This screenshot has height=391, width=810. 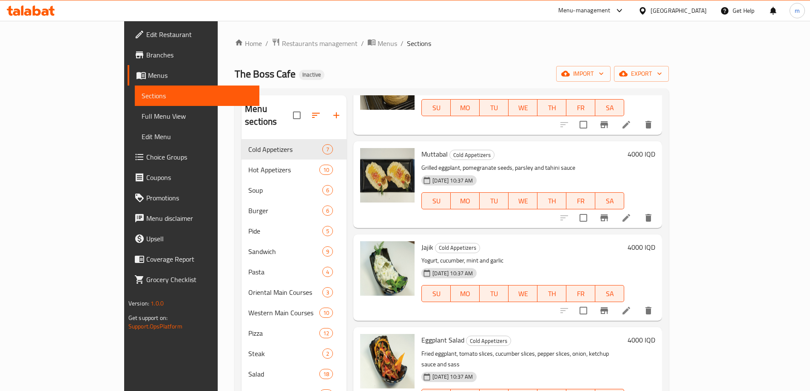 I want to click on div: Burger6, so click(x=294, y=210).